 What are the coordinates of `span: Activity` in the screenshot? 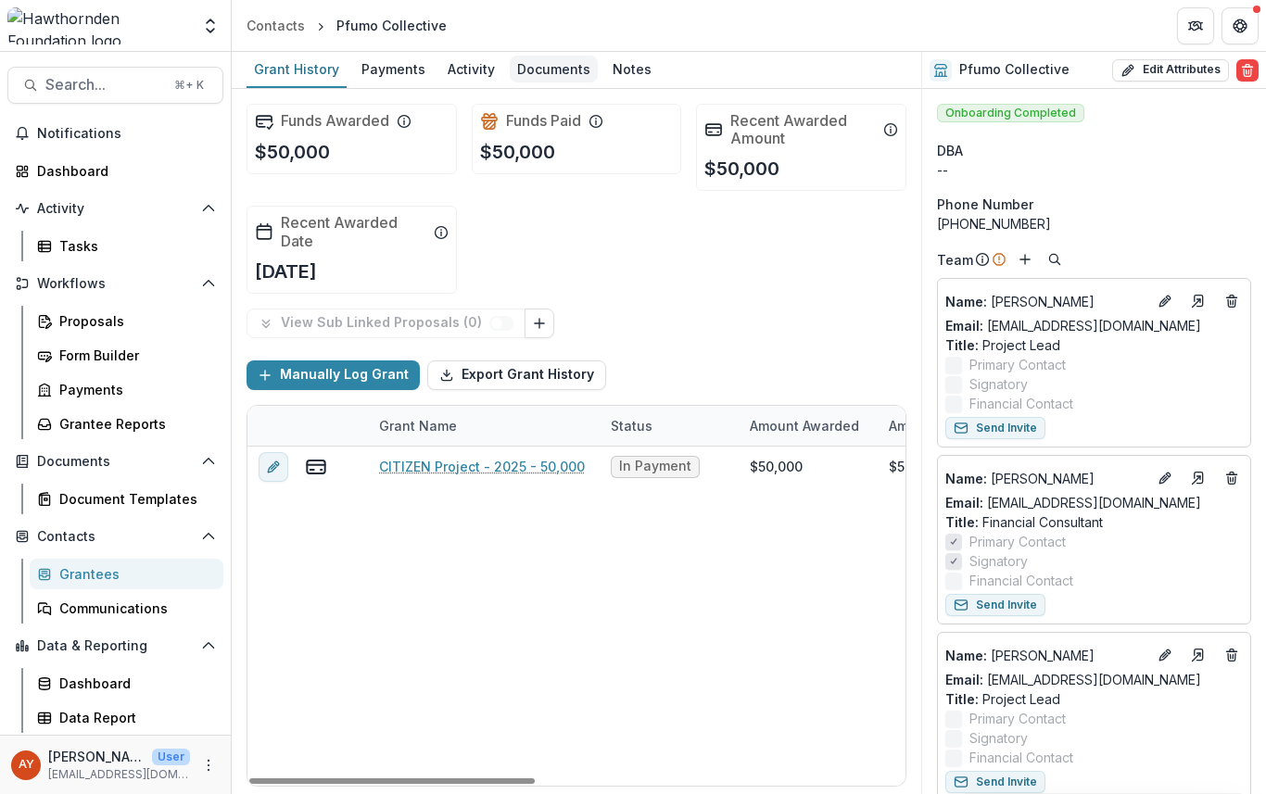 It's located at (115, 209).